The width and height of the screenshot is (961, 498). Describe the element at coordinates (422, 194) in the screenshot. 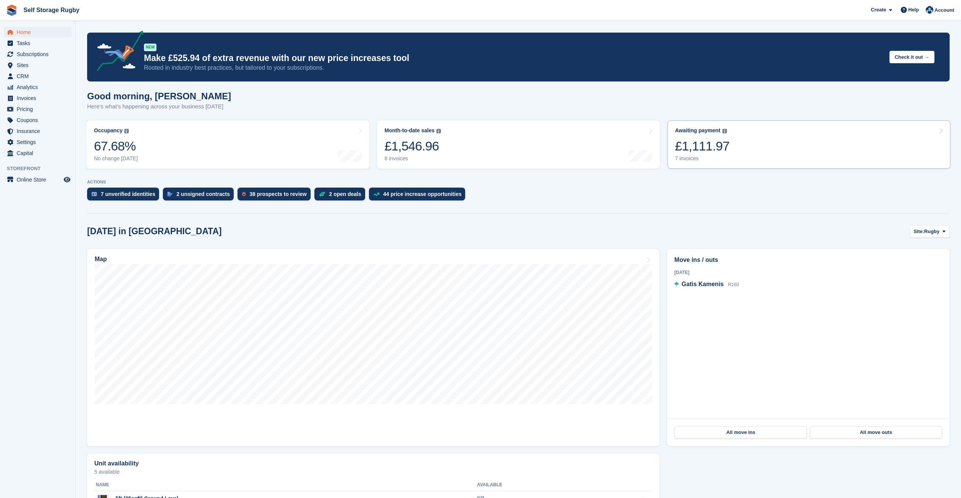

I see `div: 44 price increase opportunities` at that location.